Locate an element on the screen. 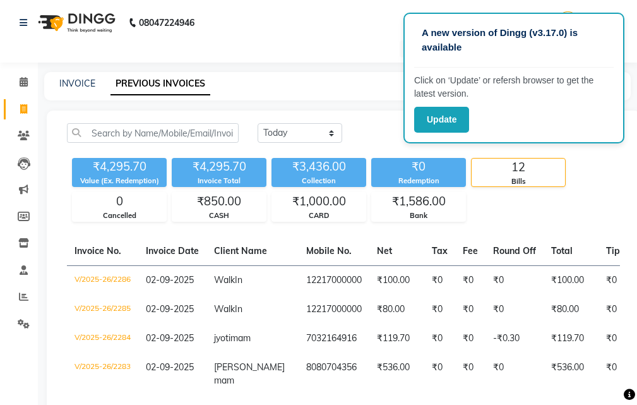 The image size is (637, 405). img: logo is located at coordinates (75, 23).